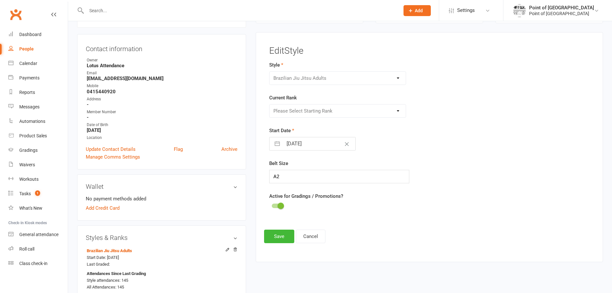  Describe the element at coordinates (162, 60) in the screenshot. I see `div: Owner` at that location.